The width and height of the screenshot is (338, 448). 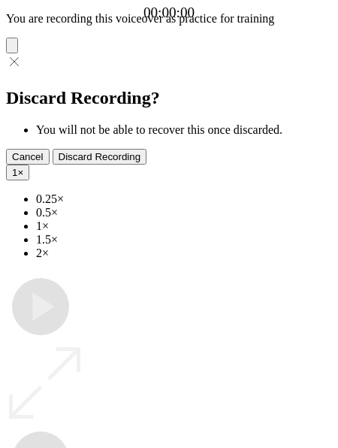 I want to click on li: You will not be able to recover this once discarded., so click(x=184, y=130).